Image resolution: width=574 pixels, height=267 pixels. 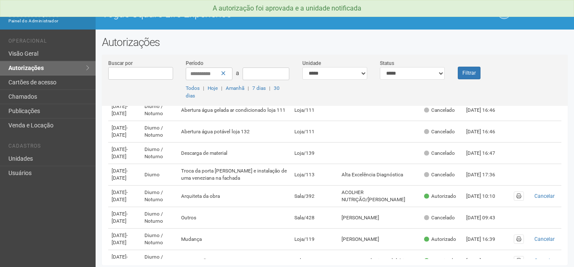 I want to click on label: Período, so click(x=195, y=63).